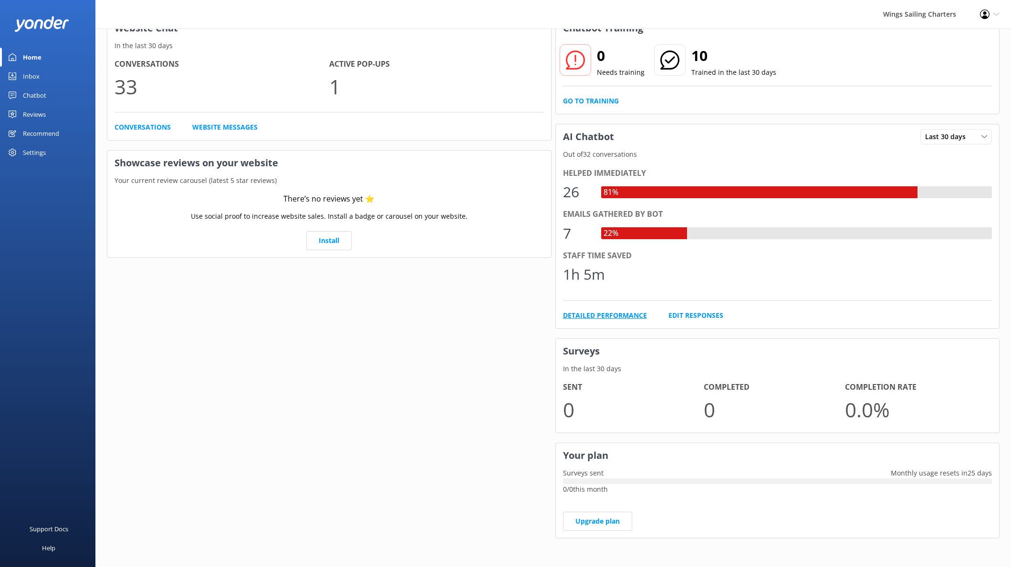  I want to click on p: Your current review carousel (latest 5 star reviews), so click(329, 181).